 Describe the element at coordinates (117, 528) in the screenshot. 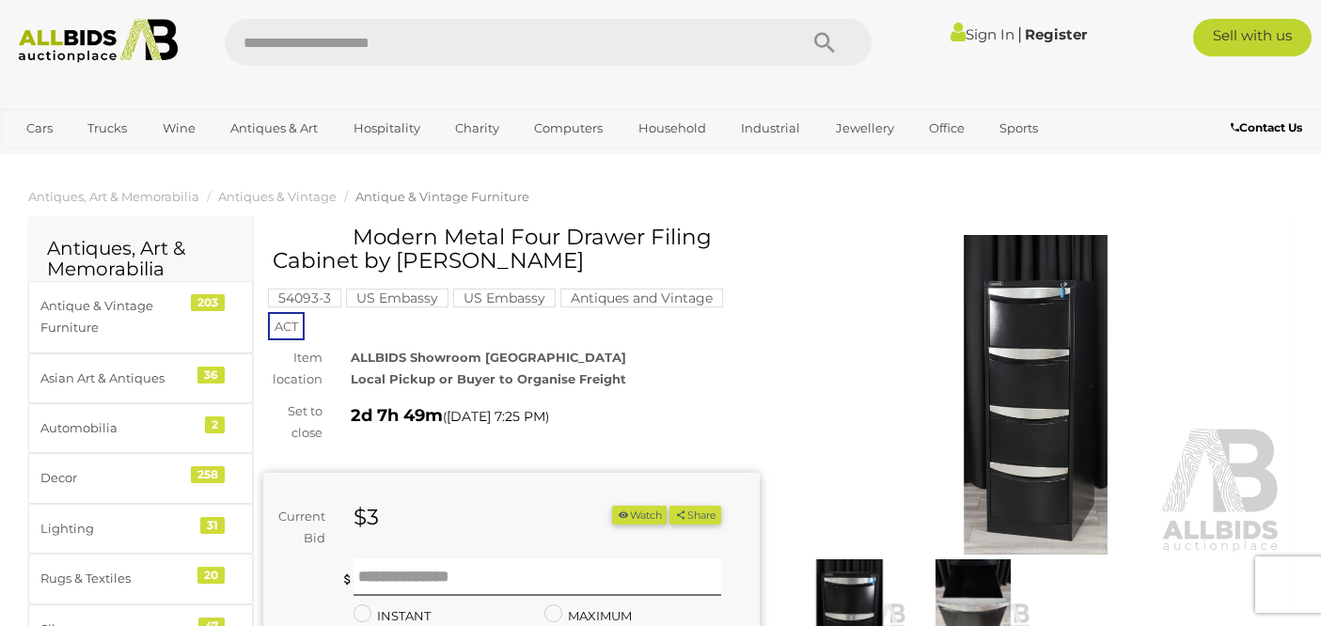

I see `div: Lighting` at that location.